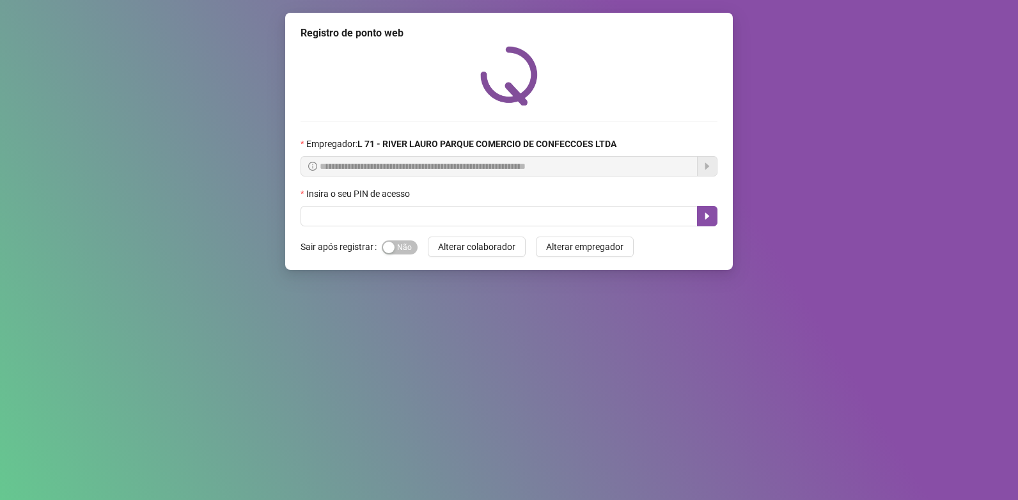 This screenshot has width=1018, height=500. What do you see at coordinates (476, 247) in the screenshot?
I see `span: Alterar colaborador` at bounding box center [476, 247].